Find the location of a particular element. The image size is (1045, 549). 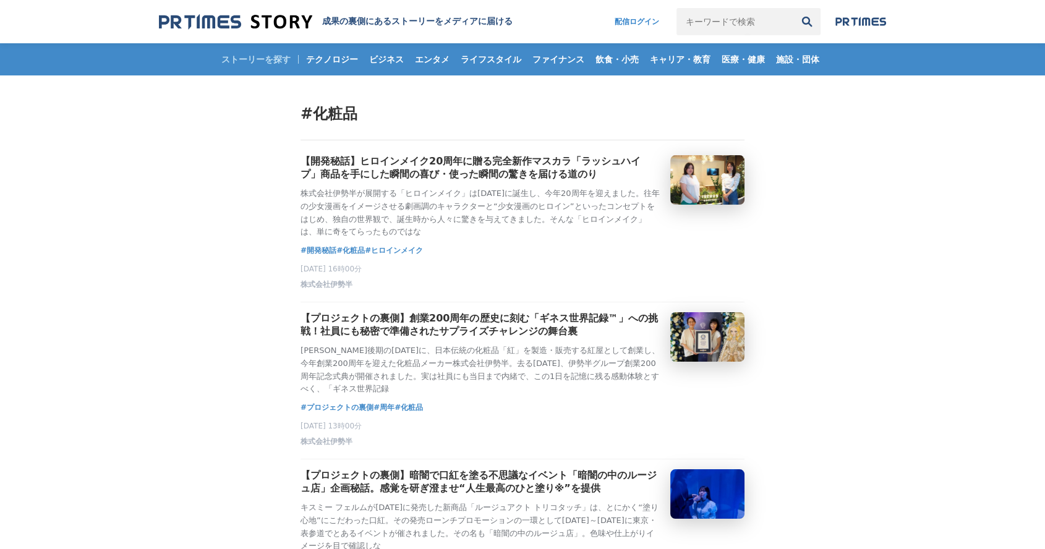

img: prtimes is located at coordinates (861, 22).